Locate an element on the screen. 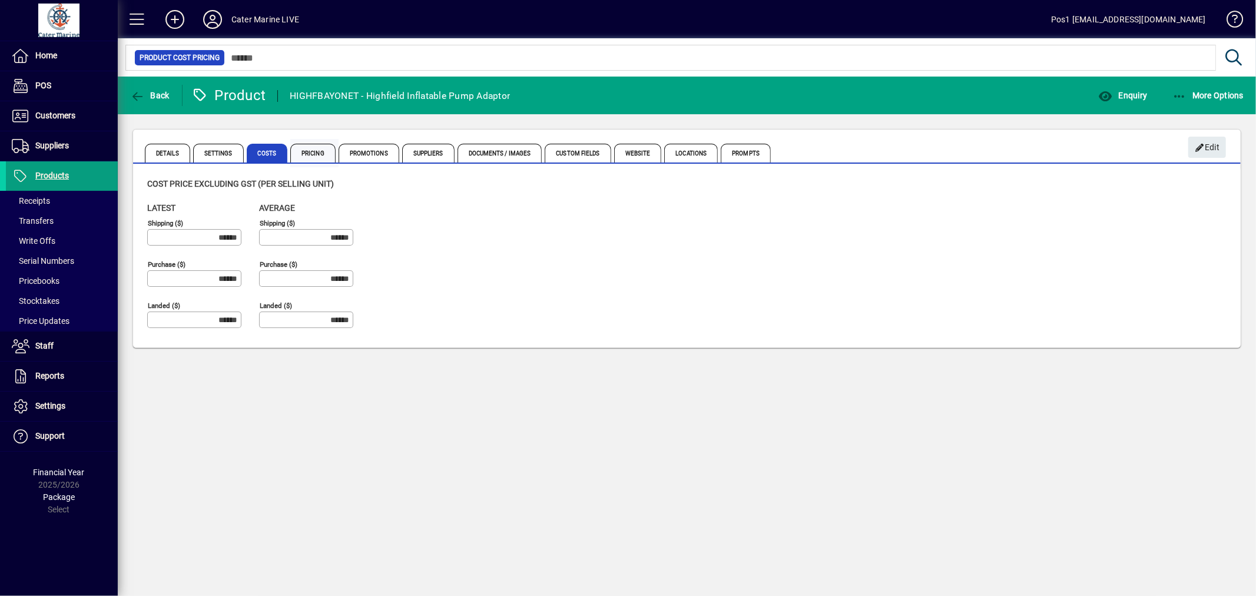 This screenshot has height=596, width=1256. a: Receipts is located at coordinates (62, 201).